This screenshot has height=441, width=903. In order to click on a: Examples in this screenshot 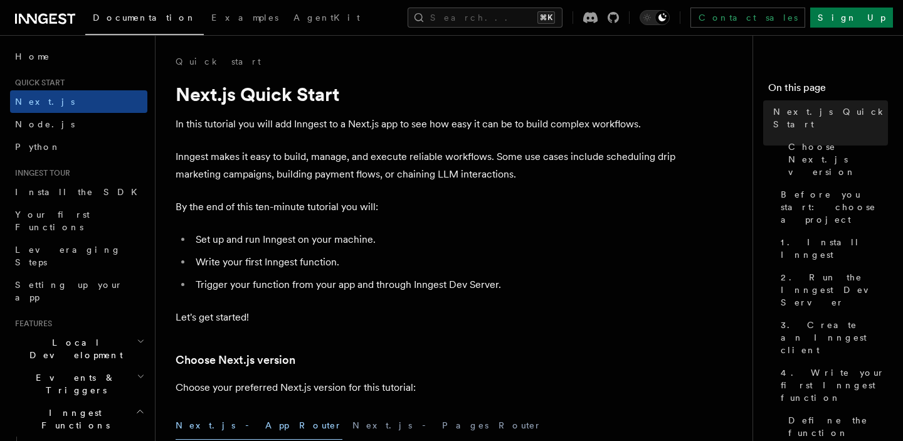, I will do `click(245, 19)`.